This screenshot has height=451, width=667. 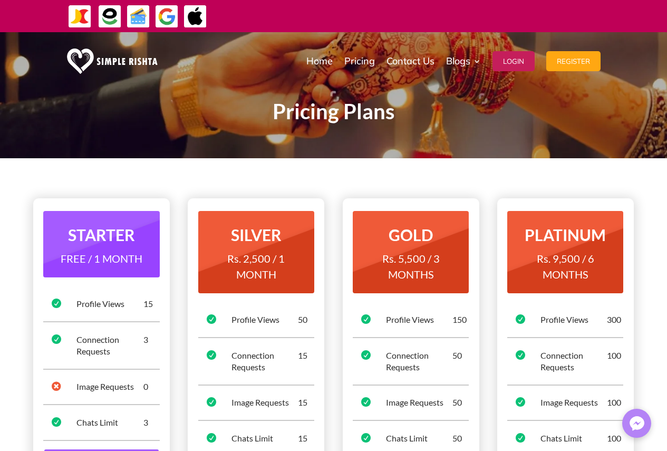 I want to click on span: FREE / 1 MONTH, so click(x=101, y=258).